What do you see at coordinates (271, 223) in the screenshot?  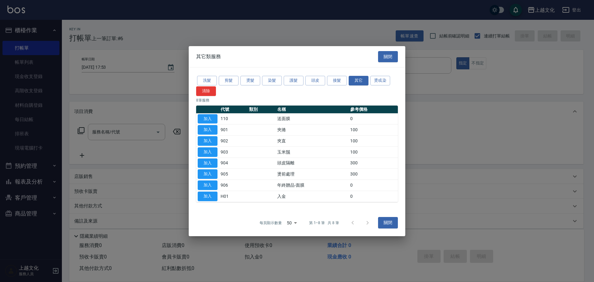 I see `p: 每頁顯示數量` at bounding box center [271, 223].